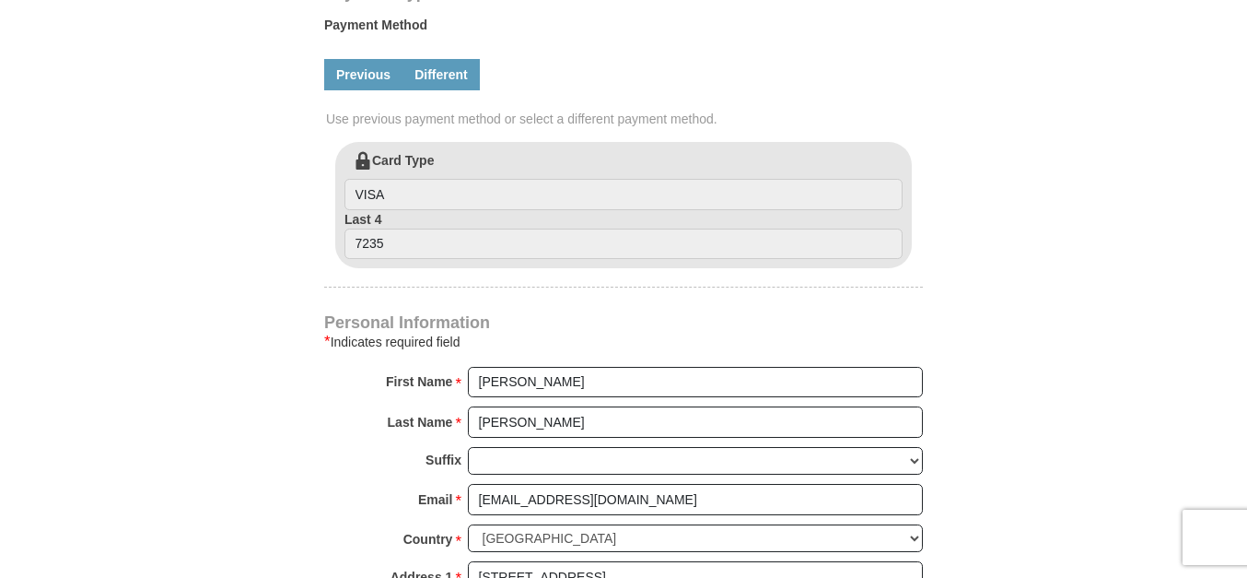 The image size is (1247, 578). Describe the element at coordinates (624, 194) in the screenshot. I see `input: Card Type` at that location.